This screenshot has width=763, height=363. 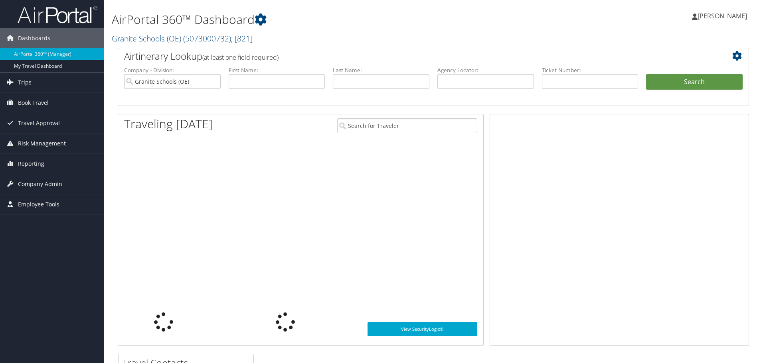 I want to click on span: Reporting, so click(x=31, y=164).